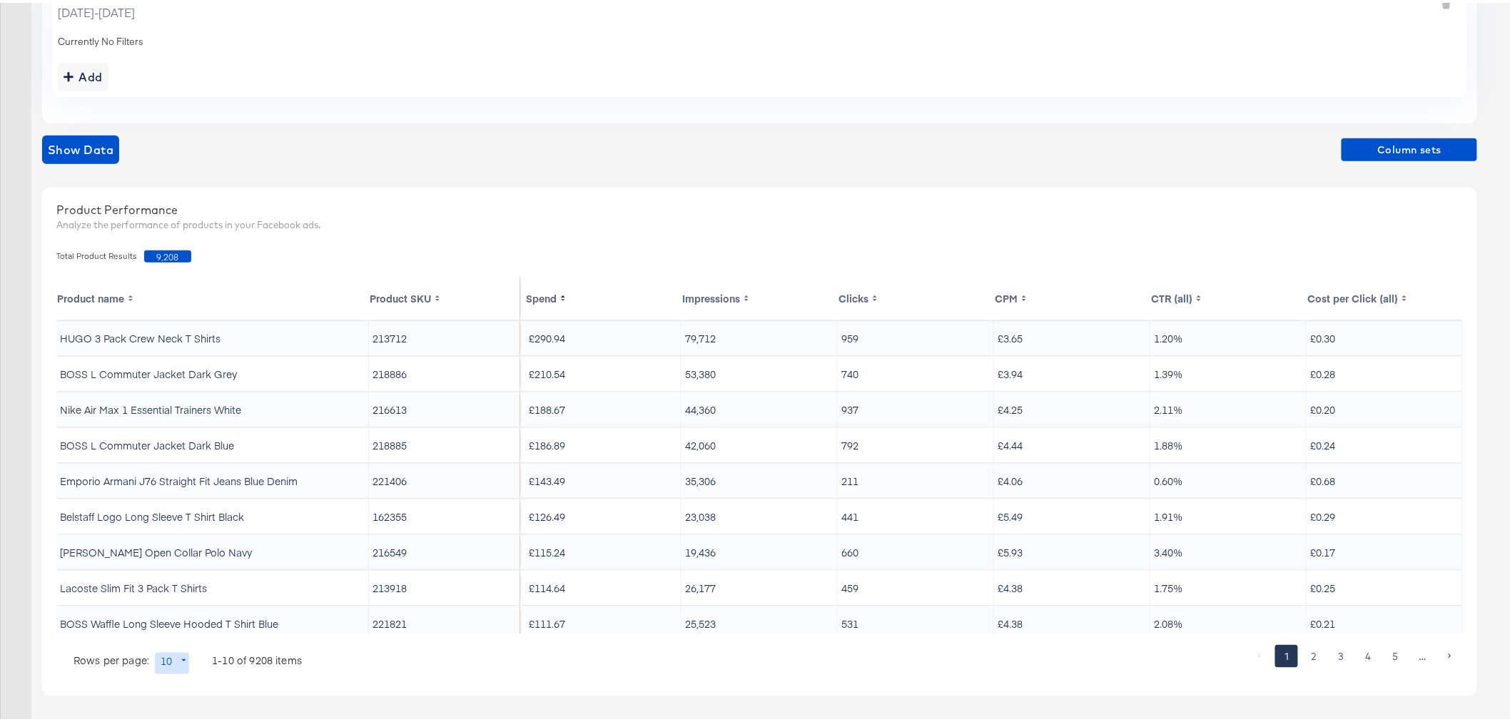  I want to click on p: Rows per page:, so click(111, 657).